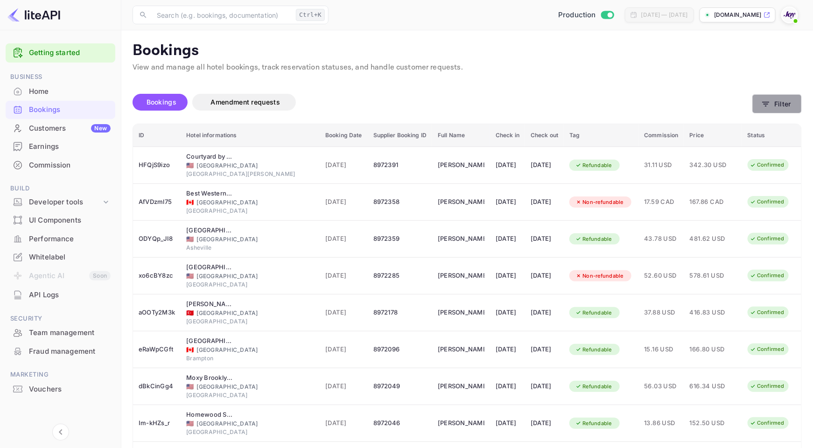  What do you see at coordinates (400, 276) in the screenshot?
I see `div: 8972285` at bounding box center [400, 276].